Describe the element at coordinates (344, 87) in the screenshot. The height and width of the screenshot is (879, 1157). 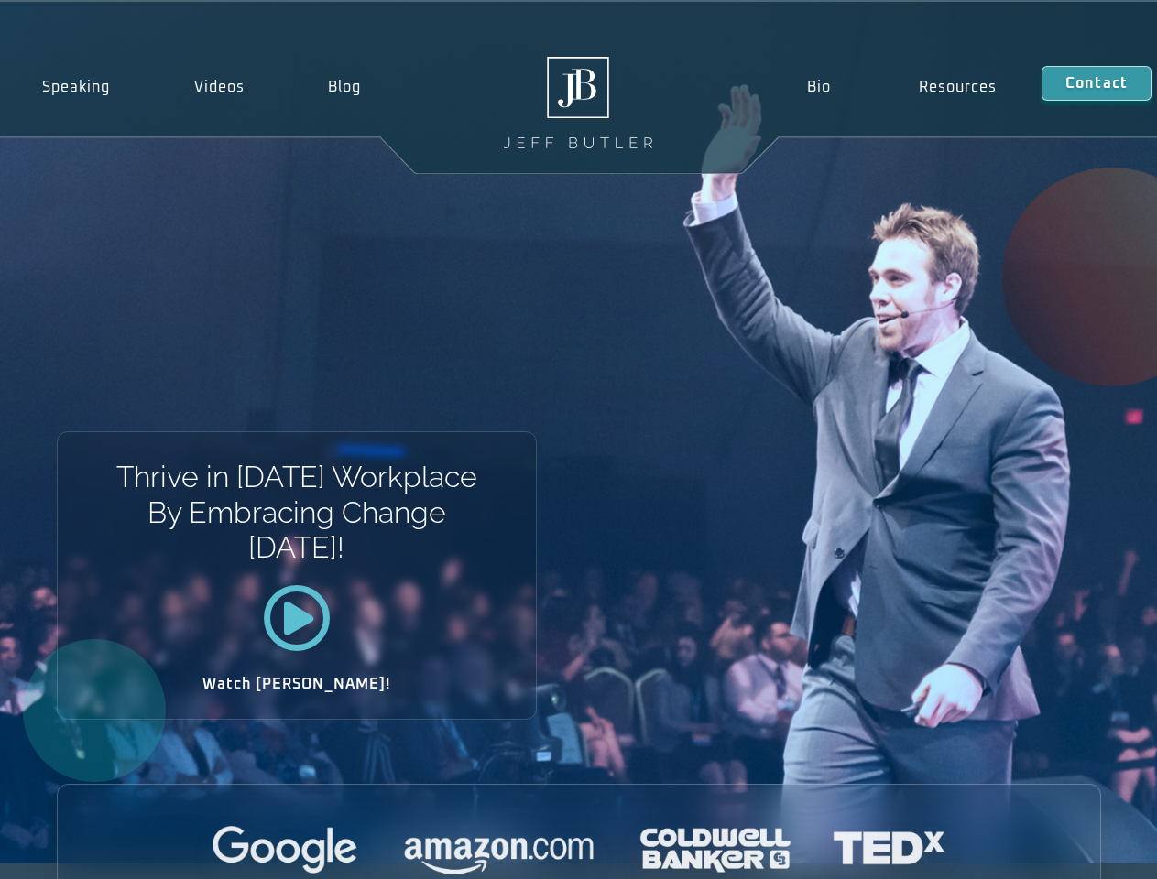
I see `a: Blog` at that location.